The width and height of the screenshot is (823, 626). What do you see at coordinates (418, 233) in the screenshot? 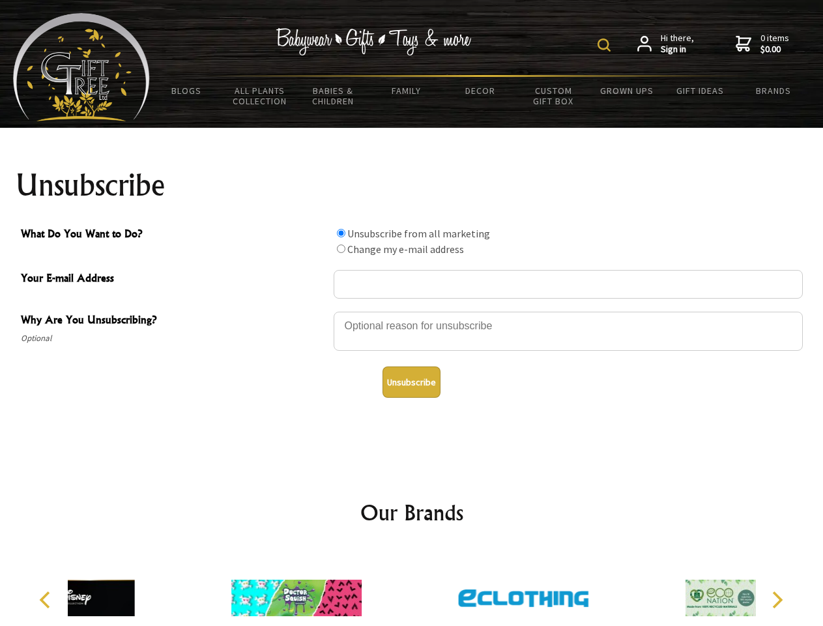
I see `label: Unsubscribe from all marketing` at bounding box center [418, 233].